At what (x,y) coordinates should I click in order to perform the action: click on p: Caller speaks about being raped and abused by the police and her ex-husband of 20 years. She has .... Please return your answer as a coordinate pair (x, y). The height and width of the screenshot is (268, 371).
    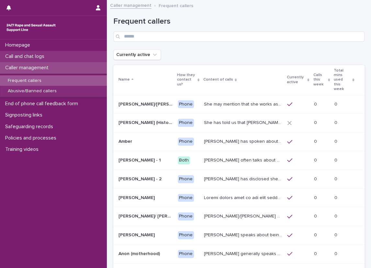
    Looking at the image, I should click on (244, 235).